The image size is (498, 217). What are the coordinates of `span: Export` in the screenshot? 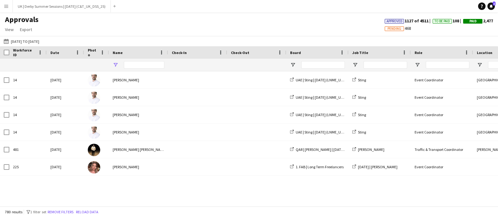 It's located at (26, 30).